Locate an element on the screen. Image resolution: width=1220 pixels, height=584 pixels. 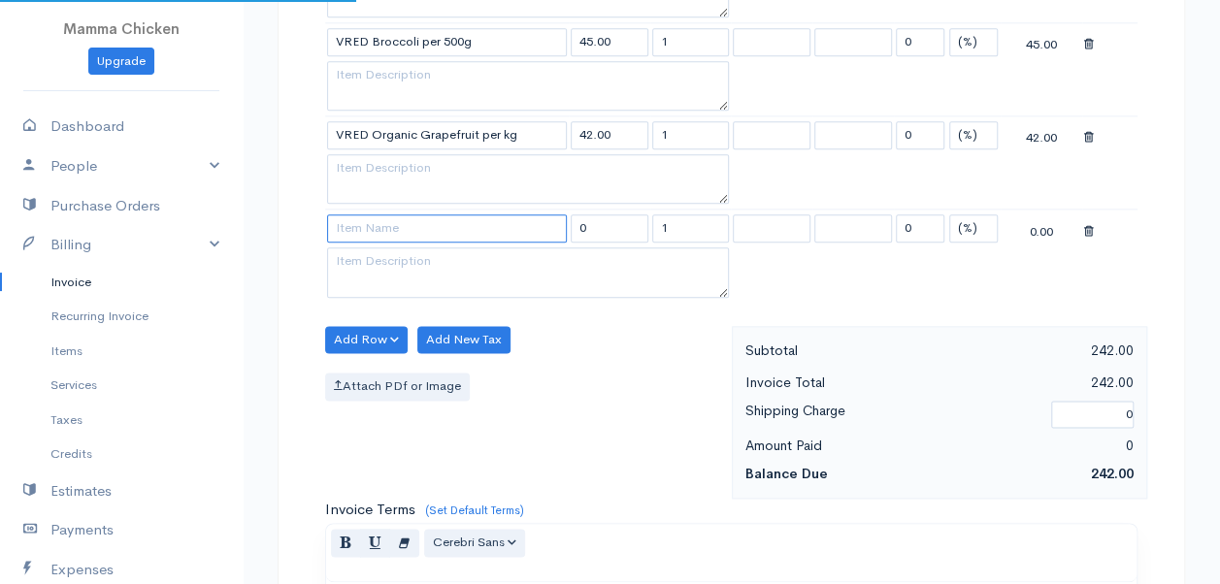
span: Cerebri Sans is located at coordinates (469, 541).